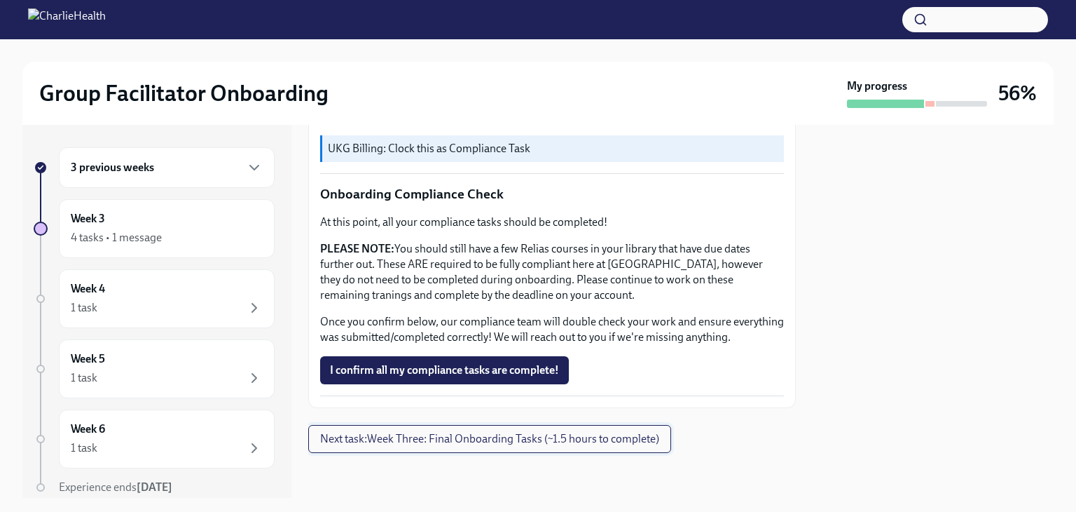 This screenshot has width=1076, height=512. What do you see at coordinates (88, 289) in the screenshot?
I see `h6: Week 4` at bounding box center [88, 289].